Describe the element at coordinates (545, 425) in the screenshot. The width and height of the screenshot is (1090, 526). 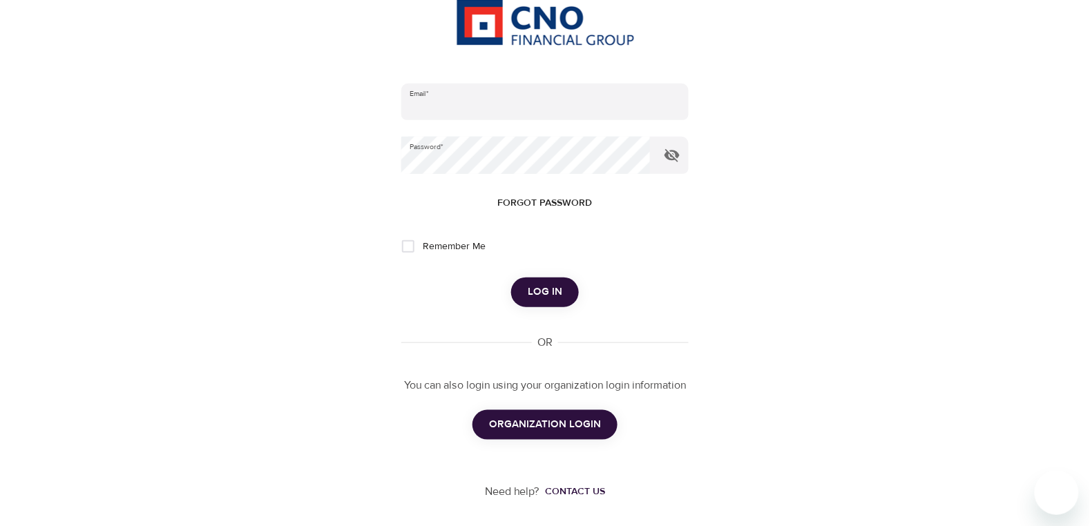
I see `span: ORGANIZATION LOGIN` at that location.